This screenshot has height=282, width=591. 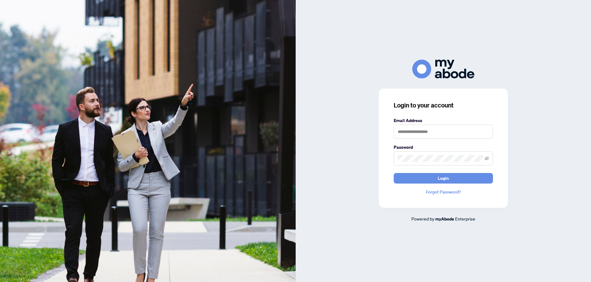 What do you see at coordinates (444, 178) in the screenshot?
I see `span: Login` at bounding box center [444, 178].